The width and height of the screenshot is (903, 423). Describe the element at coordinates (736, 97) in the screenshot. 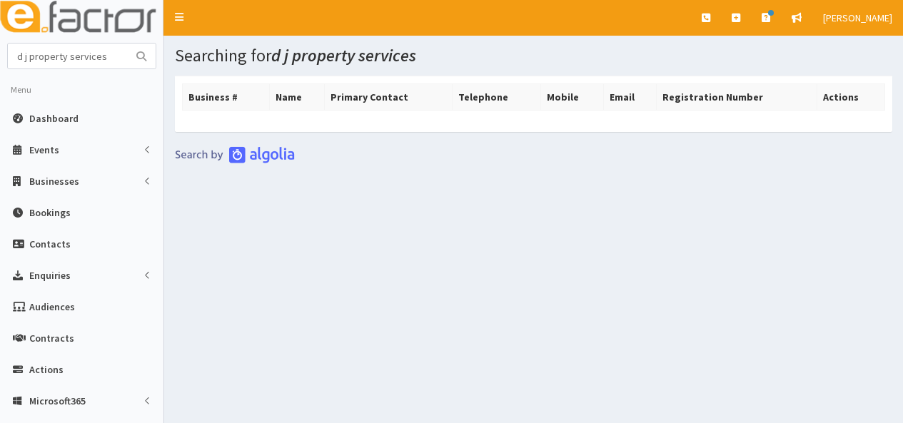

I see `th: Registration Number` at that location.